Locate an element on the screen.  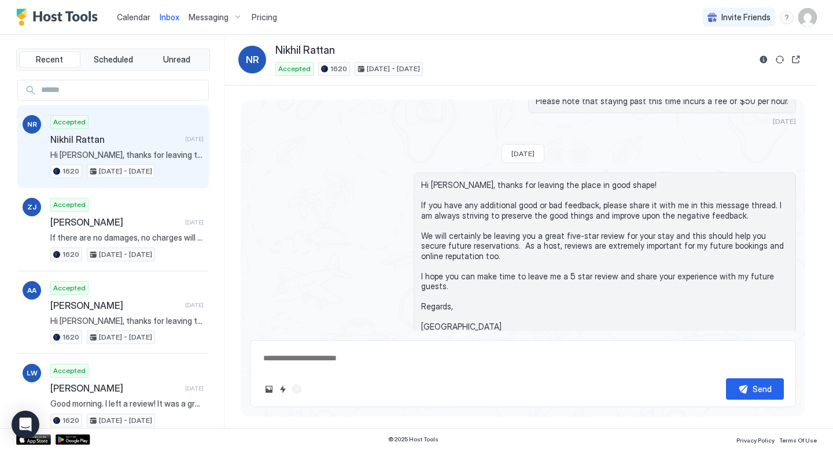
a: Privacy Policy is located at coordinates (755, 439).